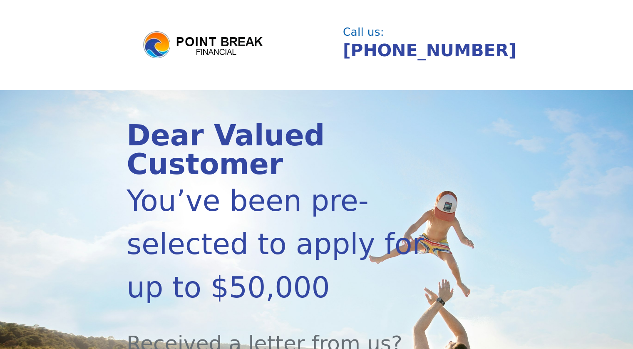 This screenshot has height=349, width=633. Describe the element at coordinates (204, 45) in the screenshot. I see `img: logo.png` at that location.